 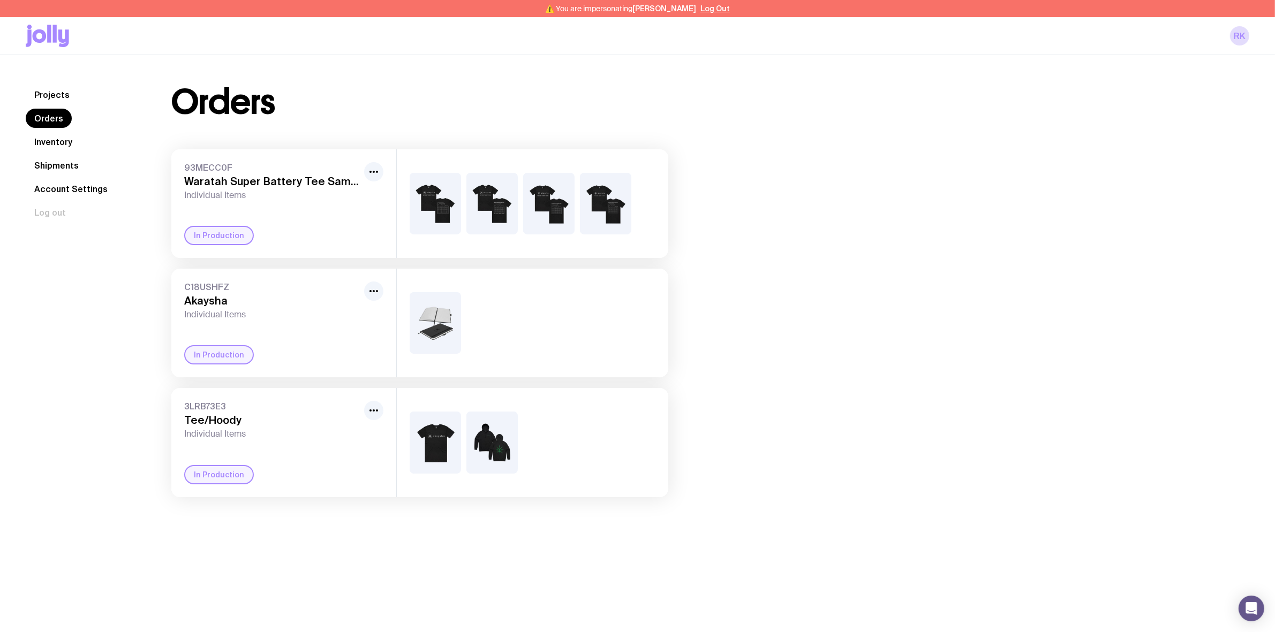 I want to click on button: Log out, so click(x=50, y=213).